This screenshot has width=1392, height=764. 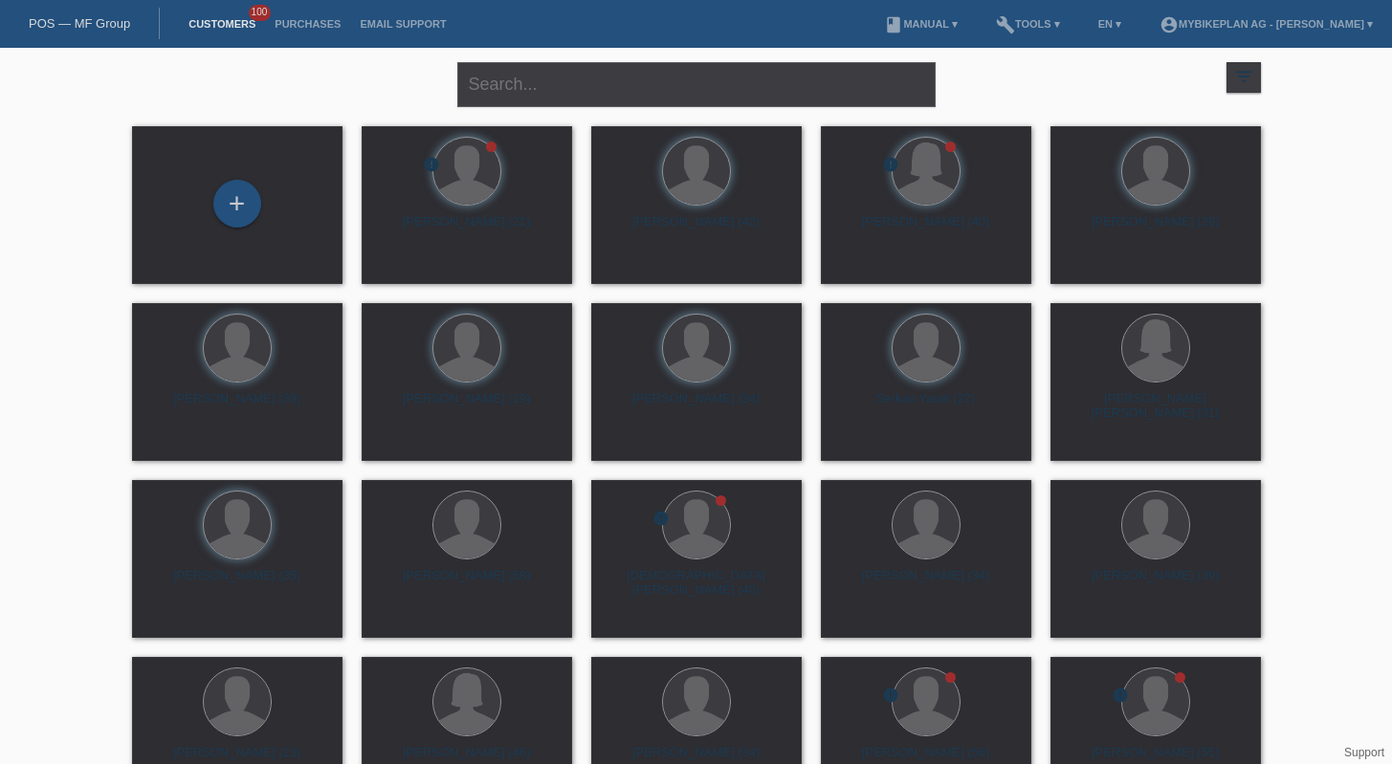 I want to click on div: Add customer, so click(x=237, y=204).